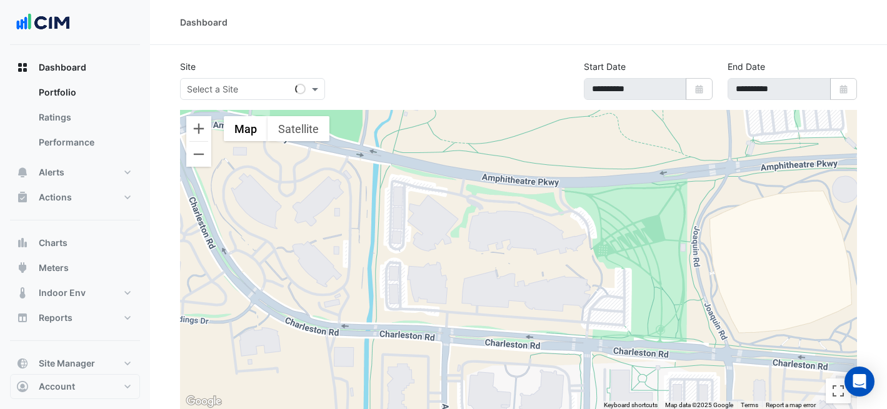 The image size is (887, 409). I want to click on span: Meters, so click(54, 268).